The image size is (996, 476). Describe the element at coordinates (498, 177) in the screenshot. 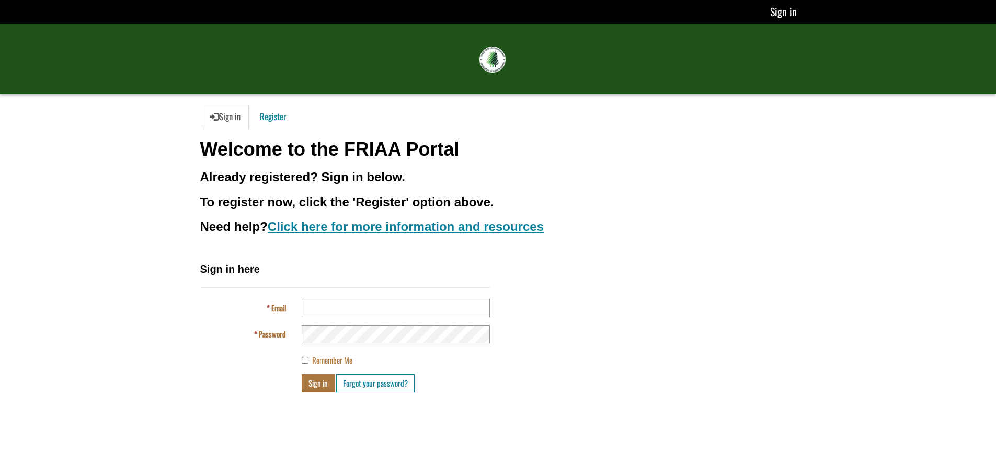

I see `h3: Already registered? Sign in below.` at that location.